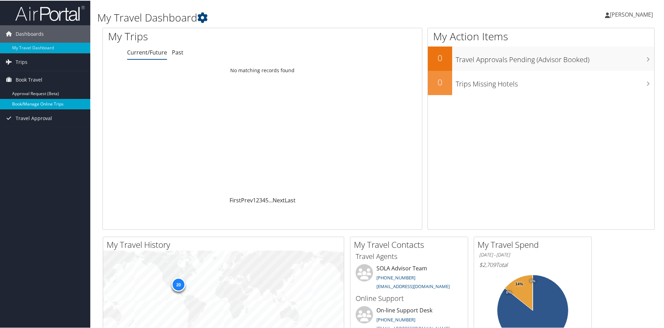 This screenshot has width=664, height=328. What do you see at coordinates (555, 57) in the screenshot?
I see `h3: Travel Approvals Pending (Advisor Booked)` at bounding box center [555, 57].